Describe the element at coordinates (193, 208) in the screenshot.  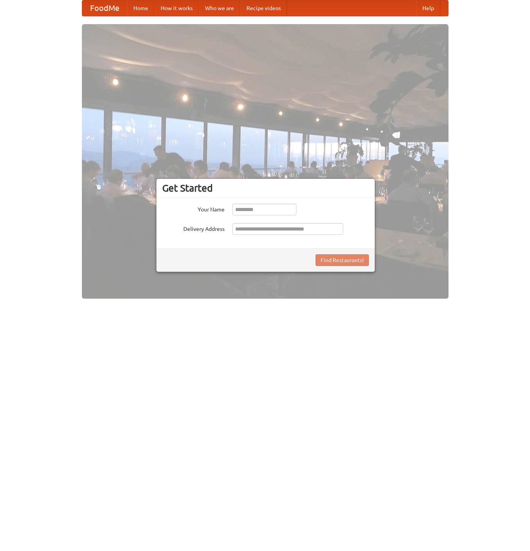
I see `label: Your Name` at that location.